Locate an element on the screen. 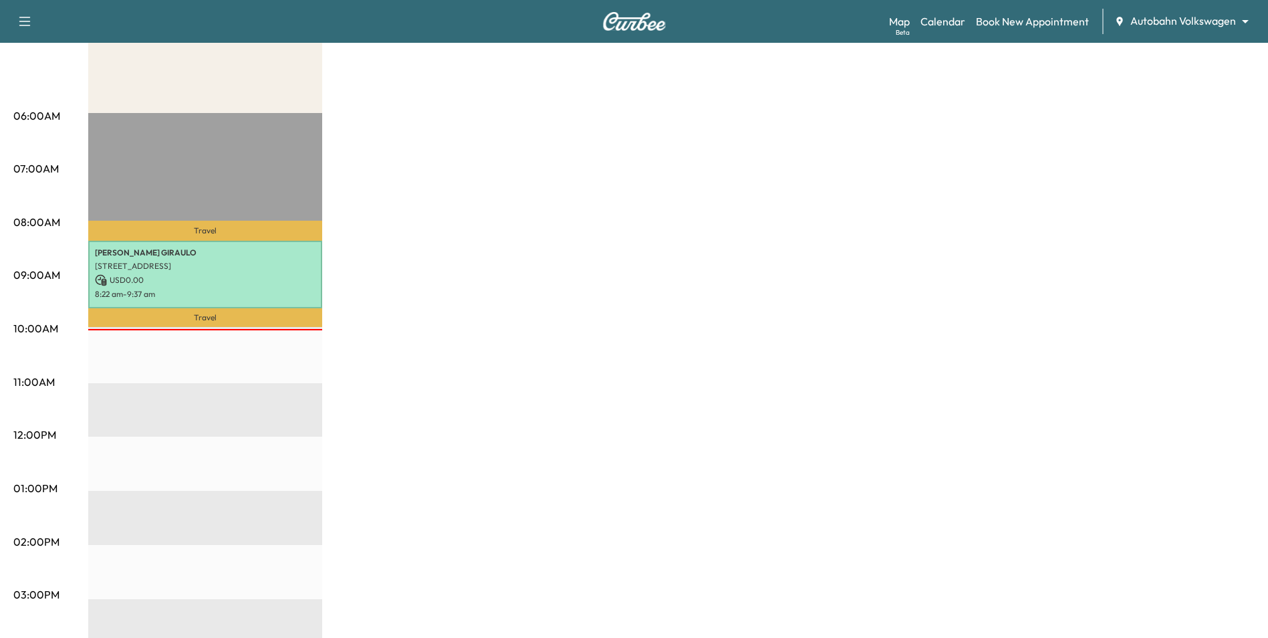 The image size is (1268, 638). p: 08:00AM is located at coordinates (37, 222).